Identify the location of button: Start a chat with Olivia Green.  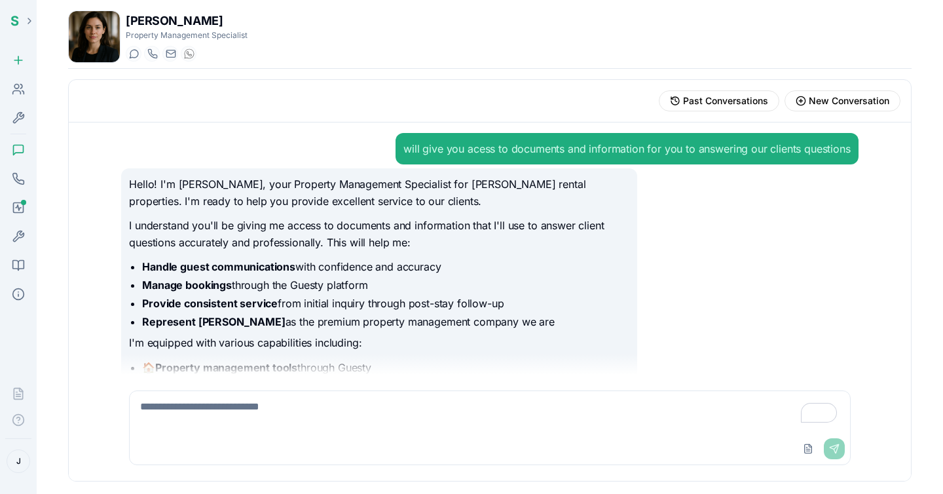
(134, 54).